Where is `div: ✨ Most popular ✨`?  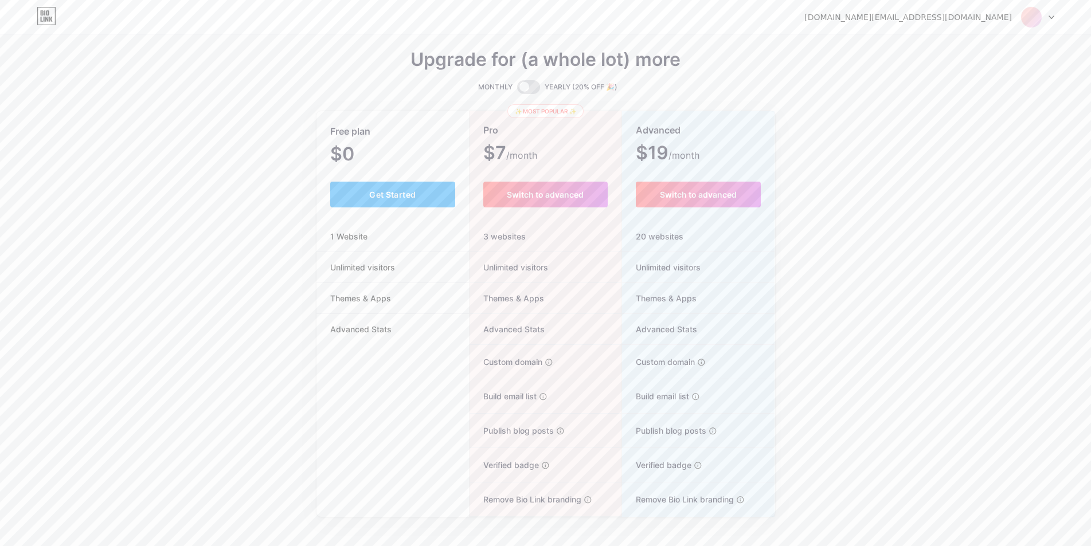
div: ✨ Most popular ✨ is located at coordinates (545, 111).